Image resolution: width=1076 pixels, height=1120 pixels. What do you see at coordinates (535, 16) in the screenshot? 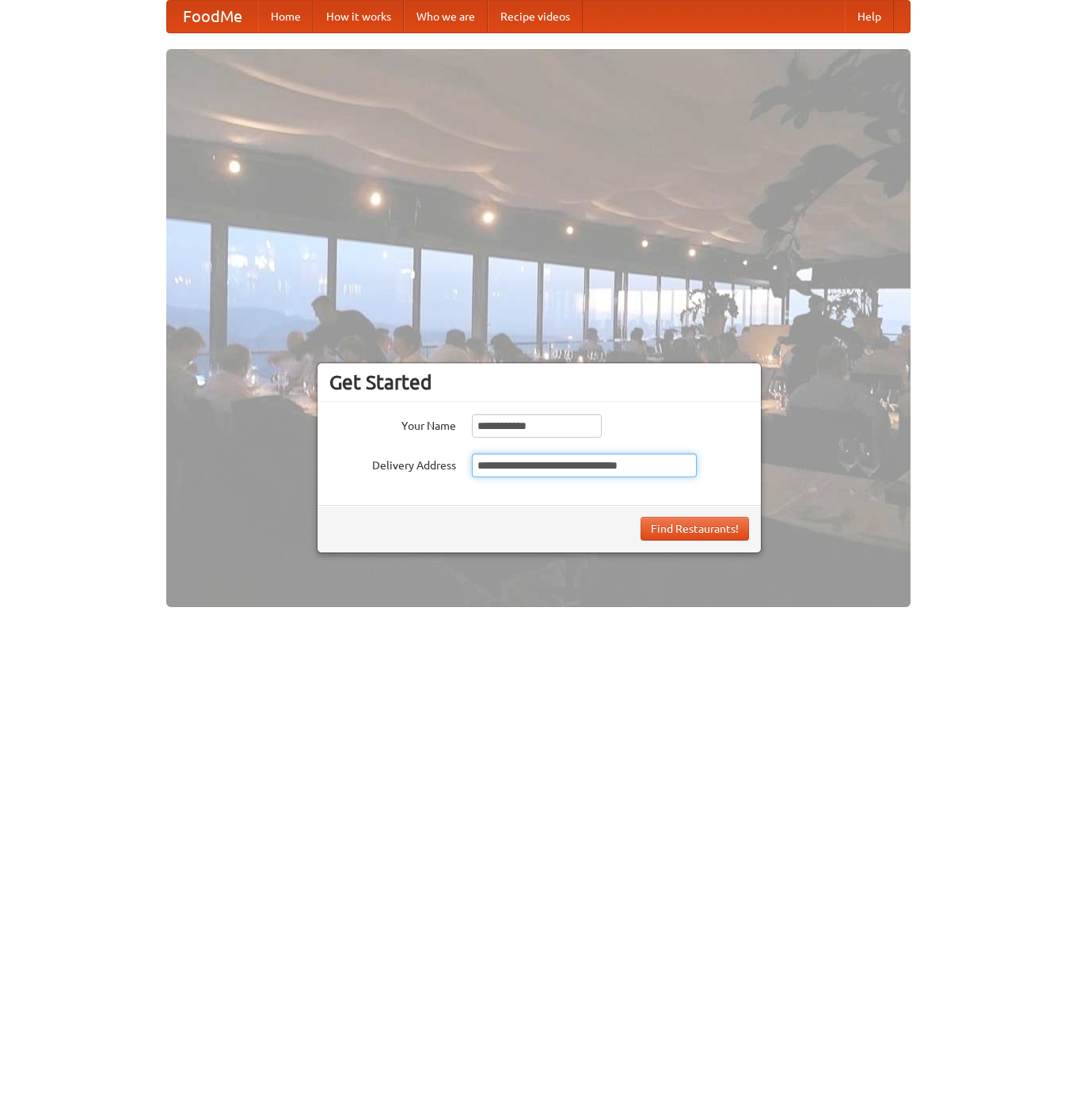
I see `a: Recipe videos` at bounding box center [535, 16].